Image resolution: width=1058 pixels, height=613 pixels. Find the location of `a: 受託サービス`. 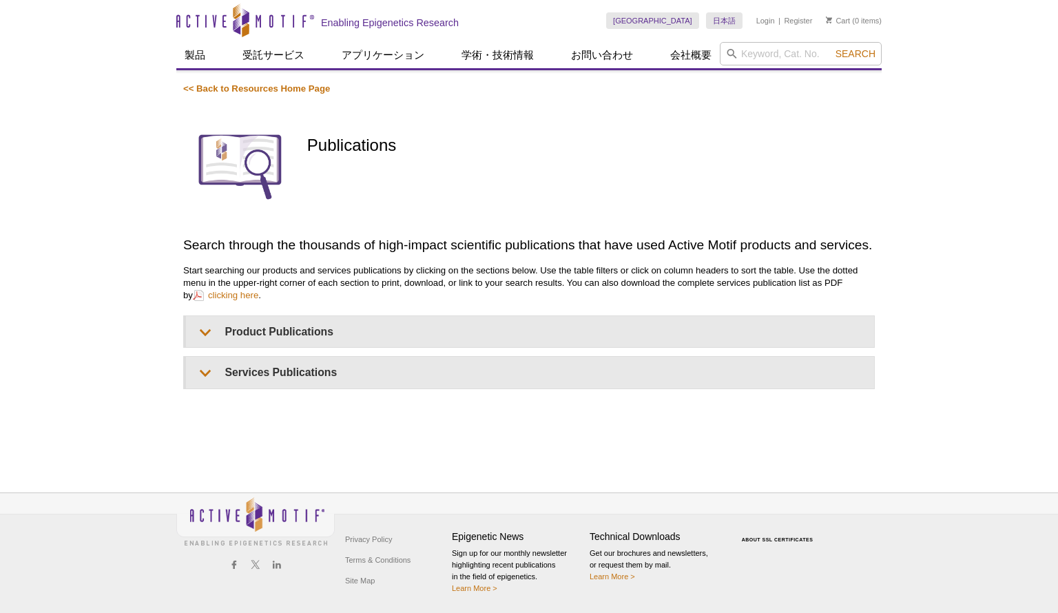

a: 受託サービス is located at coordinates (274, 55).